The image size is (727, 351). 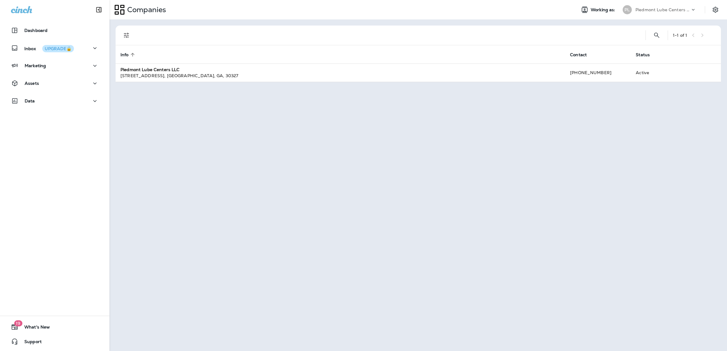 What do you see at coordinates (55, 327) in the screenshot?
I see `button: 19What's New` at bounding box center [55, 327].